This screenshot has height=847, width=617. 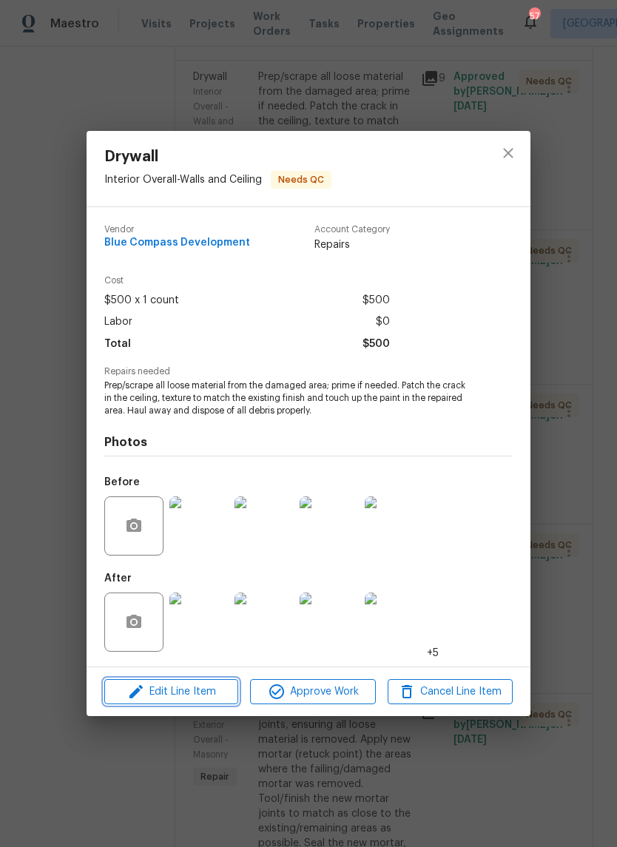 What do you see at coordinates (122, 482) in the screenshot?
I see `h5: Before` at bounding box center [122, 482].